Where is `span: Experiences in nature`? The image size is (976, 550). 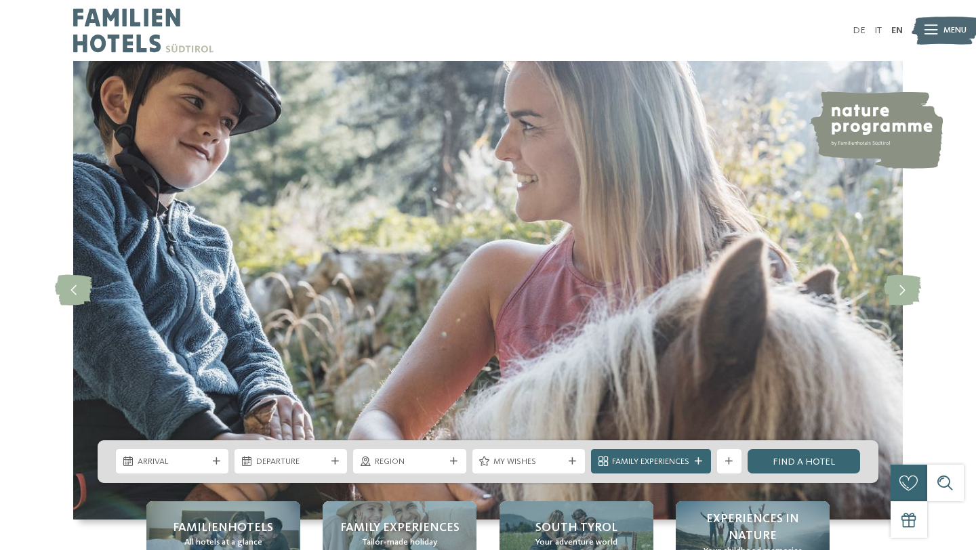 span: Experiences in nature is located at coordinates (752, 528).